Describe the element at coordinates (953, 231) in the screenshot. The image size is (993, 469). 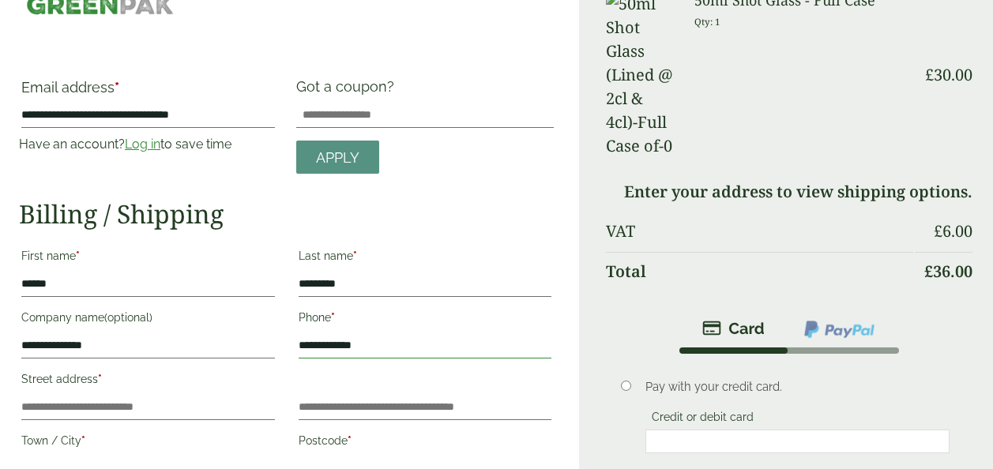
I see `bdi: 6.00` at that location.